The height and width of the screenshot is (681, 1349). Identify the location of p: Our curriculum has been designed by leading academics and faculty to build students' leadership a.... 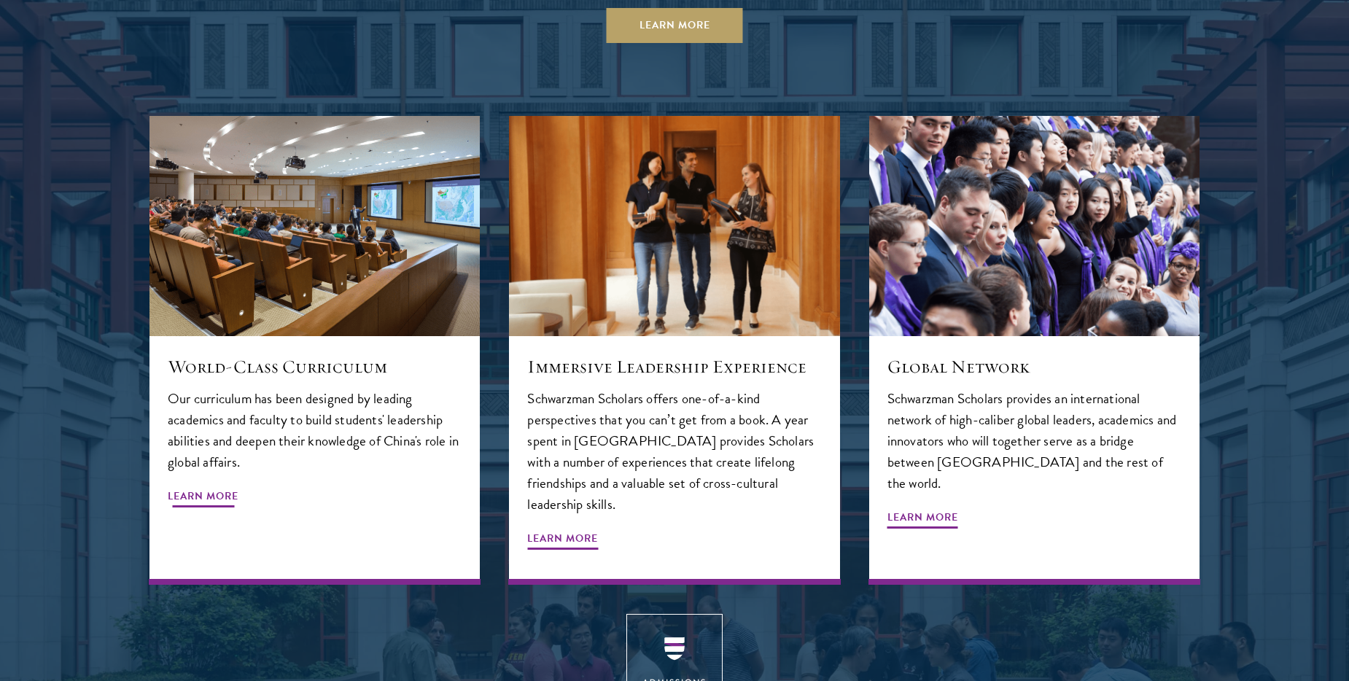
(314, 430).